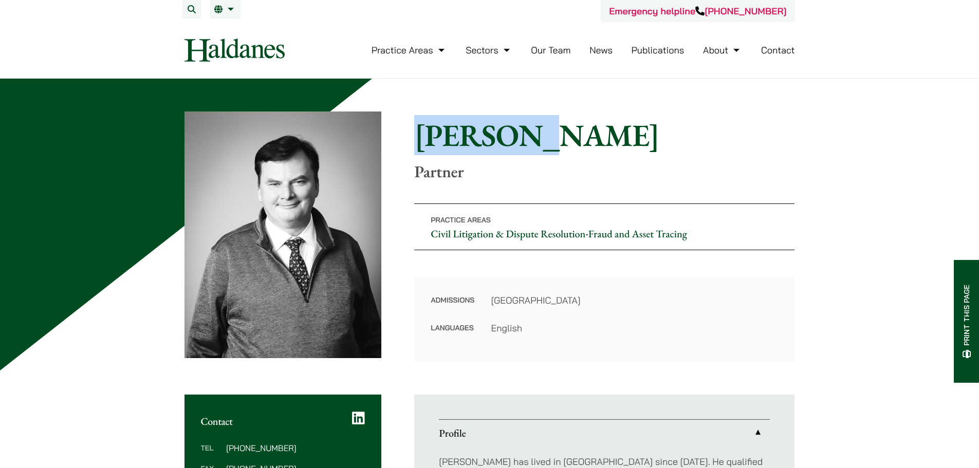 This screenshot has width=979, height=468. I want to click on a: Sectors, so click(489, 50).